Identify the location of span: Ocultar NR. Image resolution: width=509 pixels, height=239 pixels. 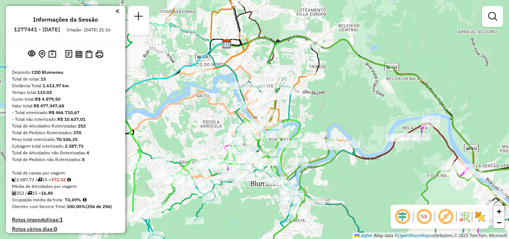
(424, 216).